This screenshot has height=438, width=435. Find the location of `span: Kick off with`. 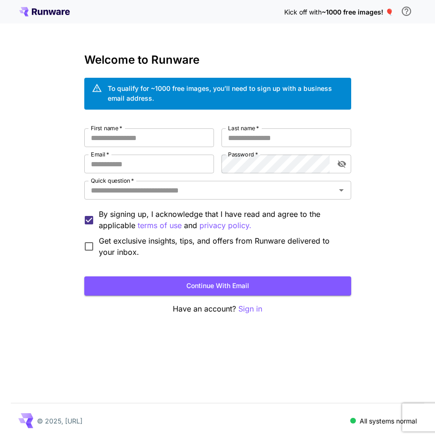

span: Kick off with is located at coordinates (303, 12).